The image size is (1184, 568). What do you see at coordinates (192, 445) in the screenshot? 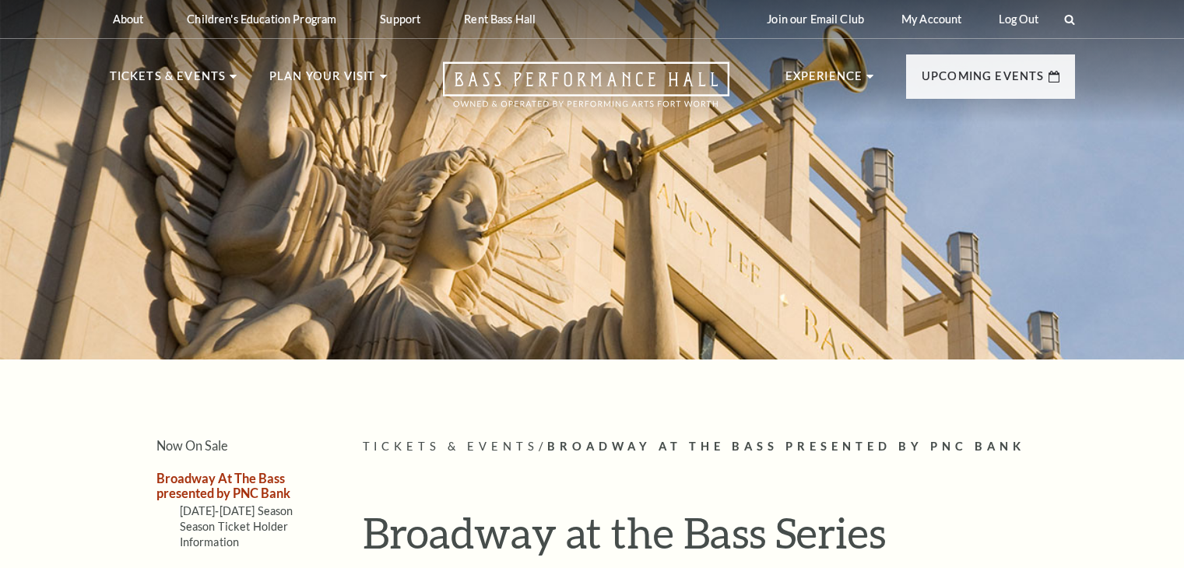
I see `a: Now On Sale` at bounding box center [192, 445].